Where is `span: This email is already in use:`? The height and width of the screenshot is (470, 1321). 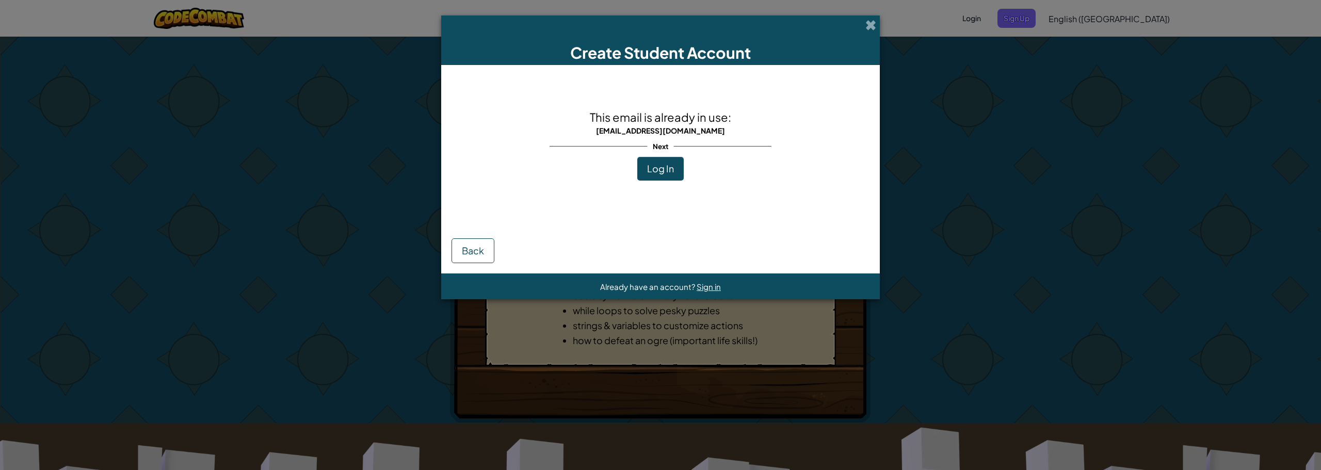
span: This email is already in use: is located at coordinates (660, 117).